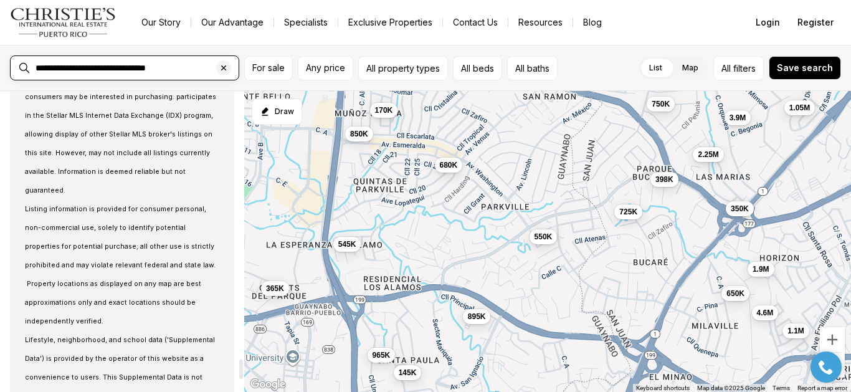 The image size is (851, 392). I want to click on button: 1.1M, so click(796, 331).